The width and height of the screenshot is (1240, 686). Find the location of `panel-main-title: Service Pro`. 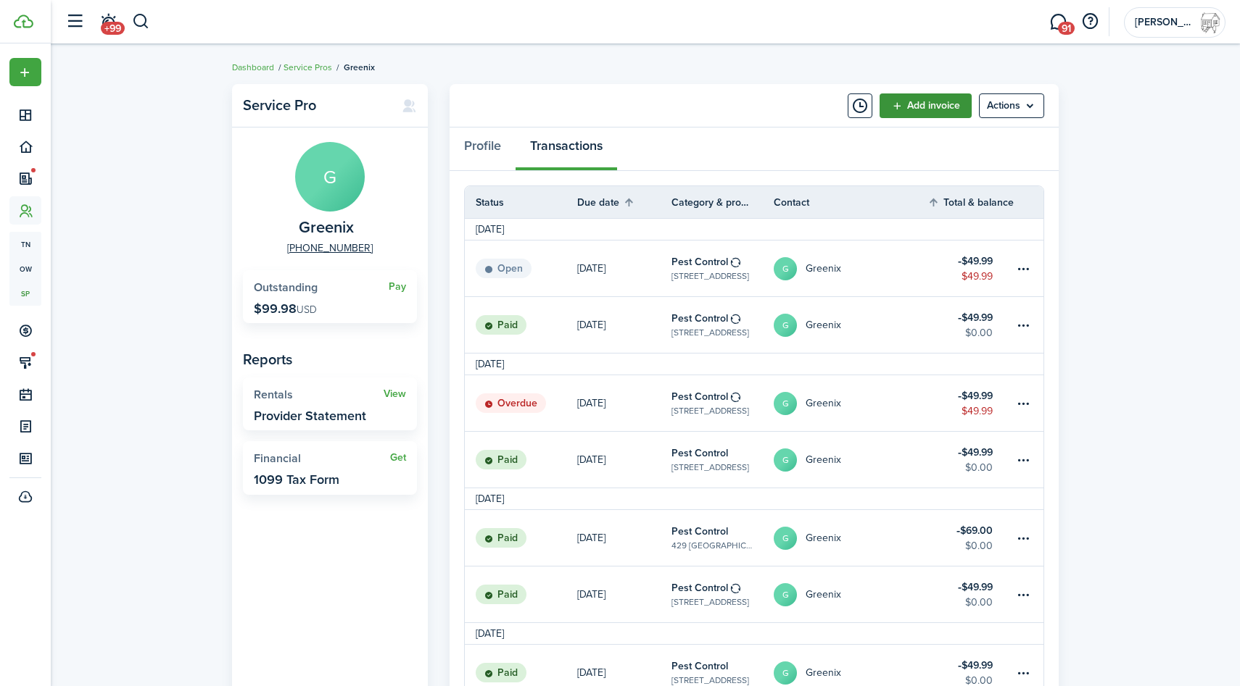

panel-main-title: Service Pro is located at coordinates (315, 105).